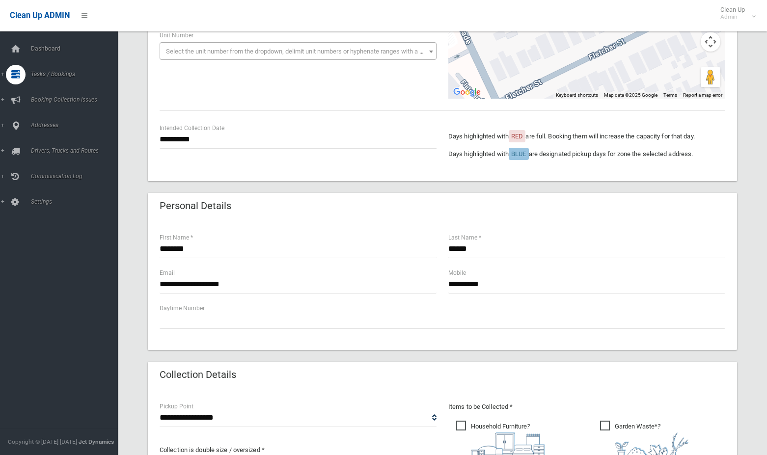 This screenshot has height=455, width=767. I want to click on span: Select the unit number from the dropdown, delimit unit numbers or hyphenate ranges with a comma, so click(303, 51).